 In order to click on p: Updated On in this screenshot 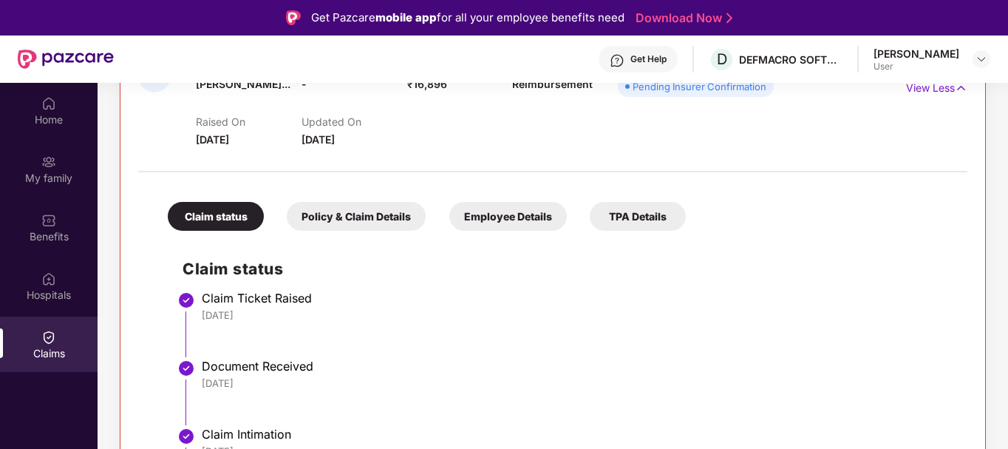, I will do `click(354, 121)`.